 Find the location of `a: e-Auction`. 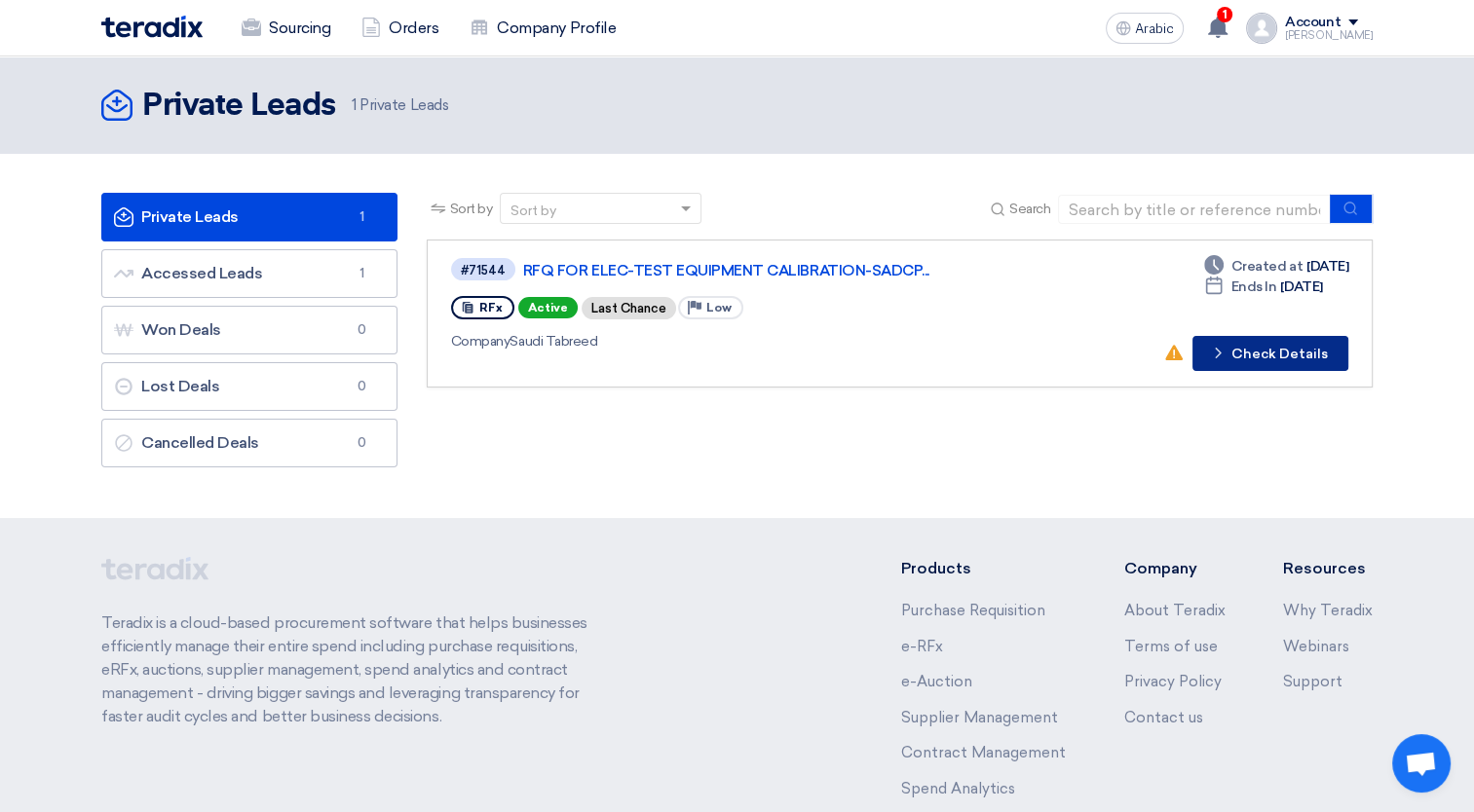

a: e-Auction is located at coordinates (936, 682).